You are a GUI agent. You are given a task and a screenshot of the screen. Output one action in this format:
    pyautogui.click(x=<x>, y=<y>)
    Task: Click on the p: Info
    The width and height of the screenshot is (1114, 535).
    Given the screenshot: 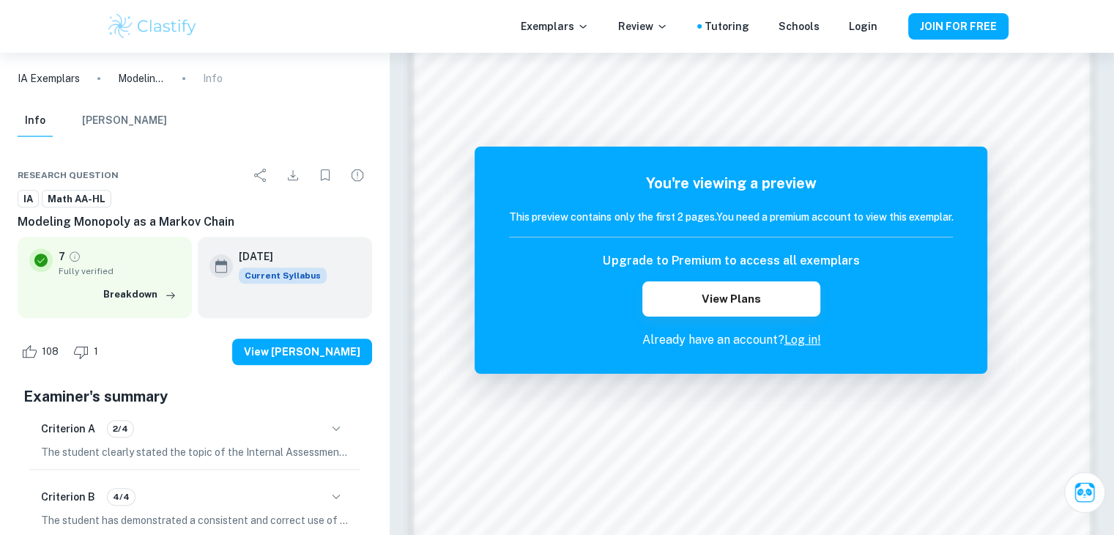 What is the action you would take?
    pyautogui.click(x=212, y=78)
    